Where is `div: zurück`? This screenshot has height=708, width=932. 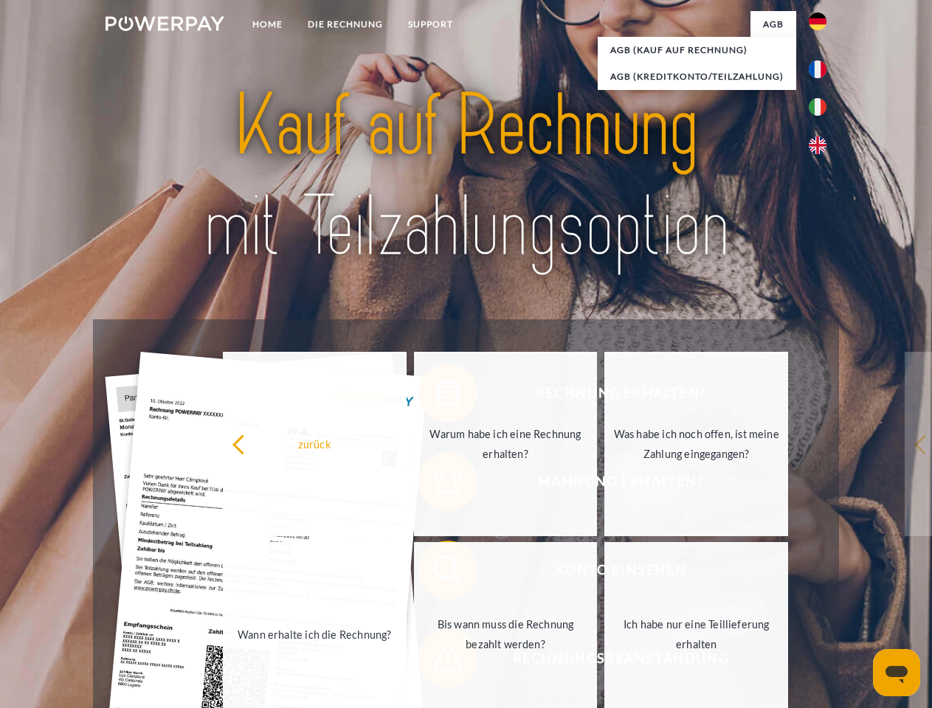
div: zurück is located at coordinates (314, 443).